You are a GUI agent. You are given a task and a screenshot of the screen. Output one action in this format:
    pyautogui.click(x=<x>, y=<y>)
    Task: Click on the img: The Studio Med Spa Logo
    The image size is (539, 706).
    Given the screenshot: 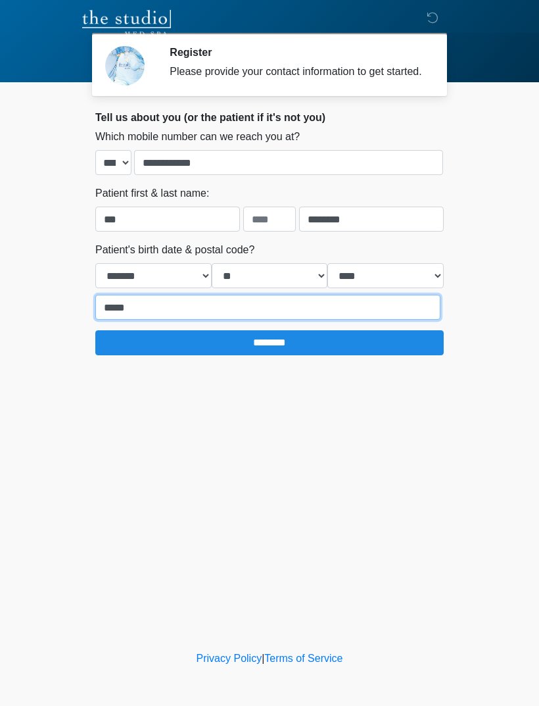 What is the action you would take?
    pyautogui.click(x=126, y=23)
    